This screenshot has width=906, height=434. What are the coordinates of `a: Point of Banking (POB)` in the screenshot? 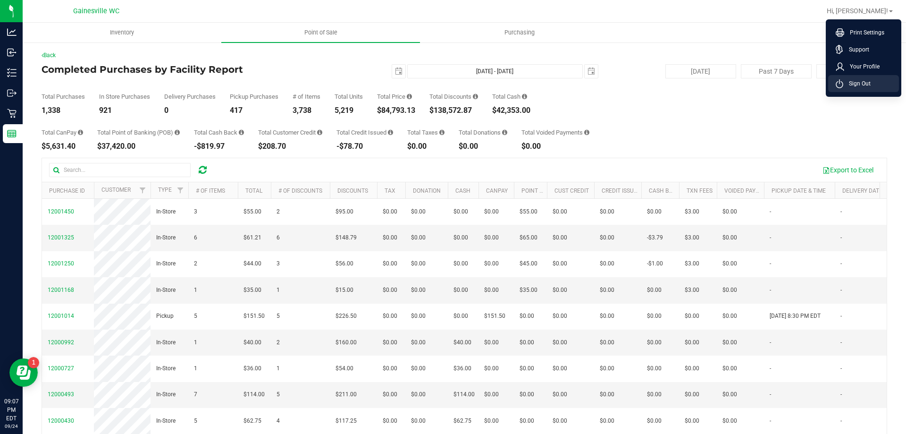 It's located at (555, 191).